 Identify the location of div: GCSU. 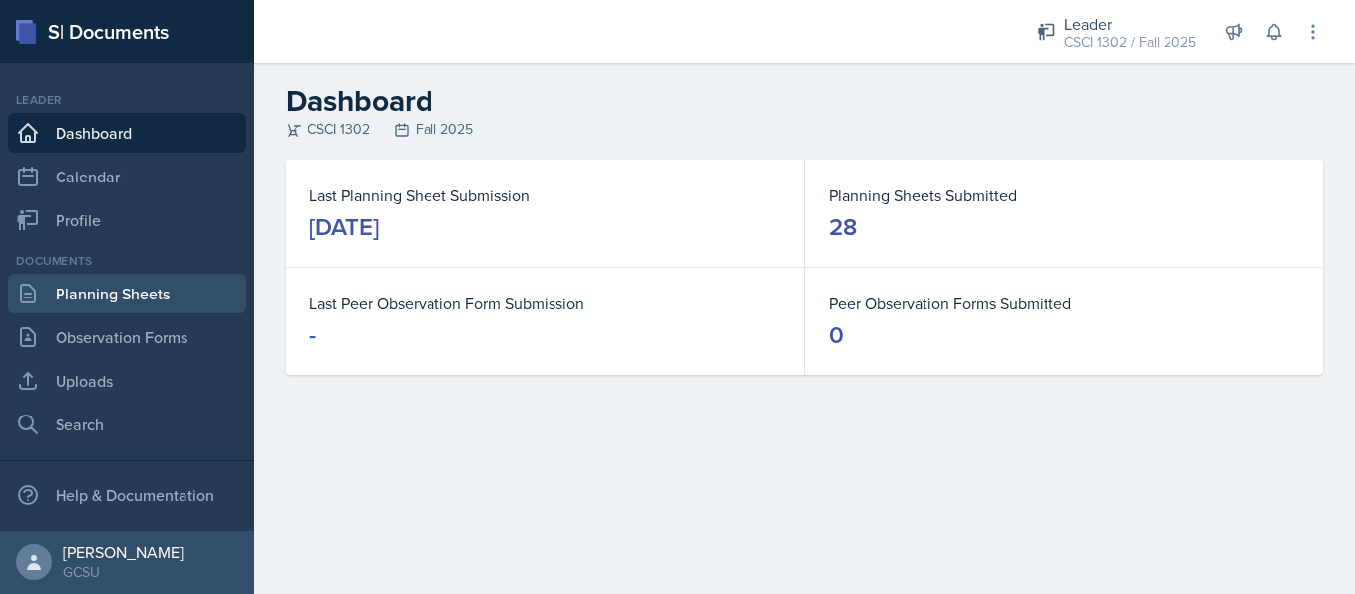
(123, 572).